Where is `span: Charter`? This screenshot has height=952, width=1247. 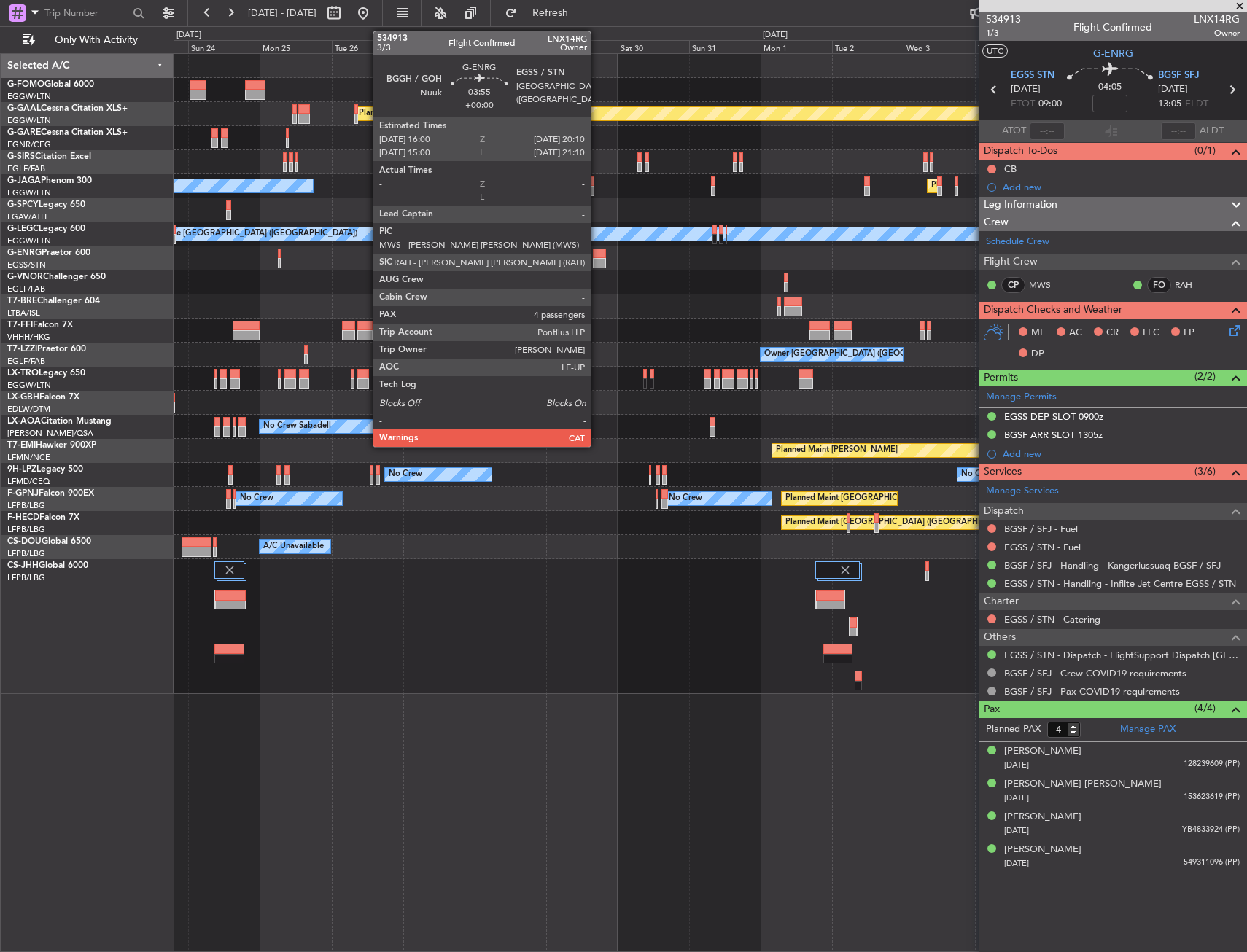
span: Charter is located at coordinates (1001, 602).